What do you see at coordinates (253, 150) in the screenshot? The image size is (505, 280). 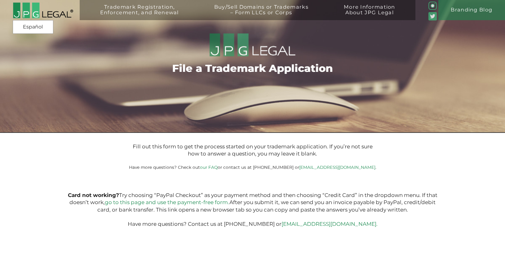 I see `p: Fill out this form to get the process started on your trademark application. If you’re not sure h...` at bounding box center [253, 150].